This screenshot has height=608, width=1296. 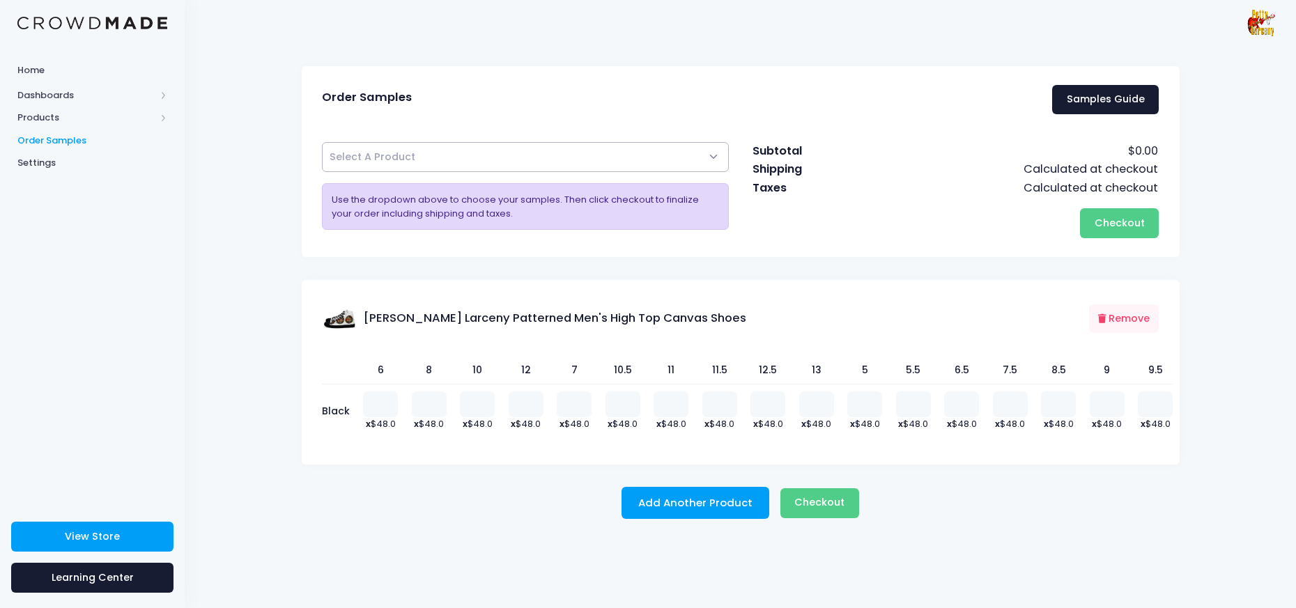 I want to click on th: 7.5, so click(x=1010, y=370).